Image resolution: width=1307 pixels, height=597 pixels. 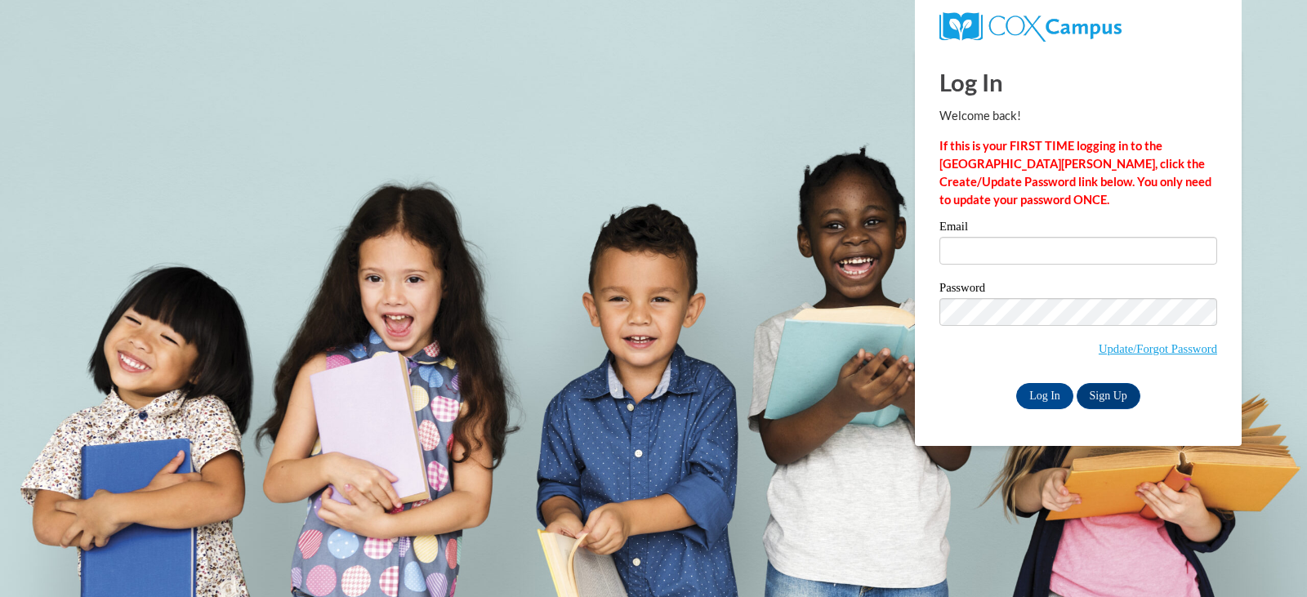 I want to click on a: Sign Up, so click(x=1108, y=396).